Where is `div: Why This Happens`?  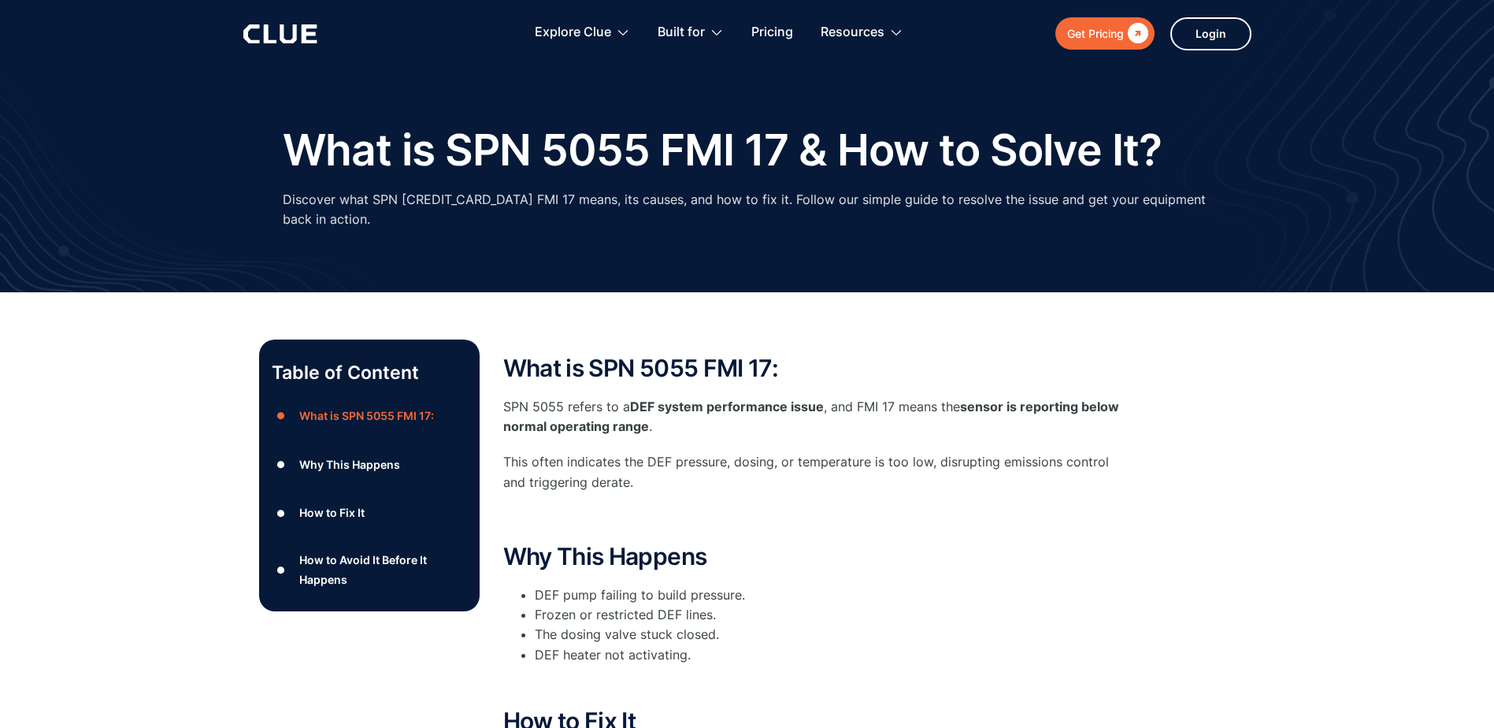 div: Why This Happens is located at coordinates (350, 464).